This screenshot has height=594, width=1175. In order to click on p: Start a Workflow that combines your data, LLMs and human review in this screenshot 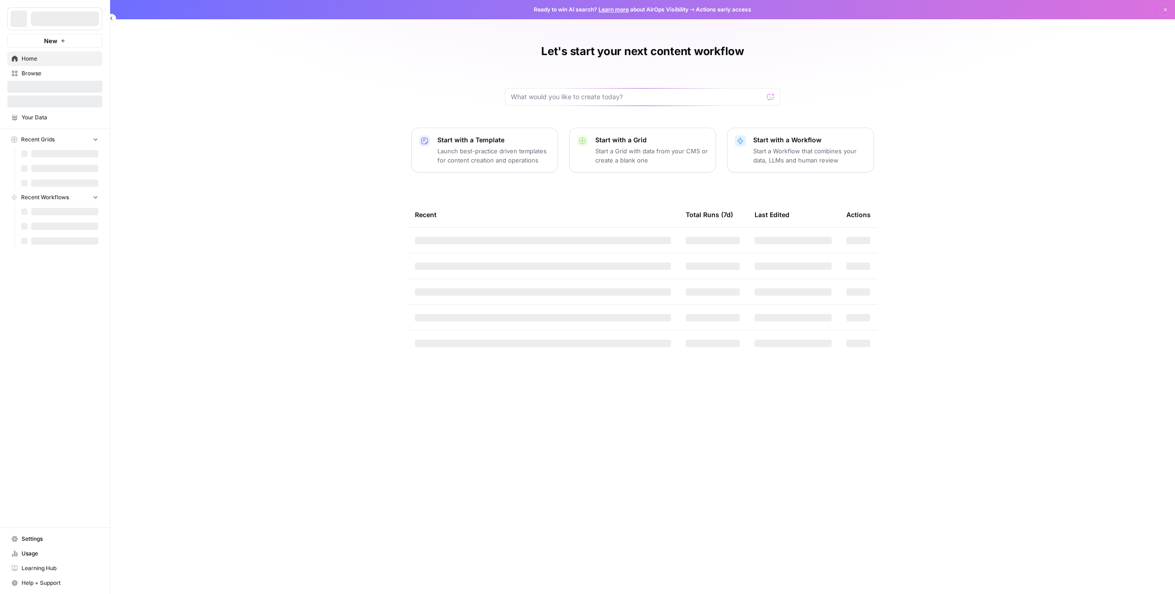, I will do `click(810, 156)`.